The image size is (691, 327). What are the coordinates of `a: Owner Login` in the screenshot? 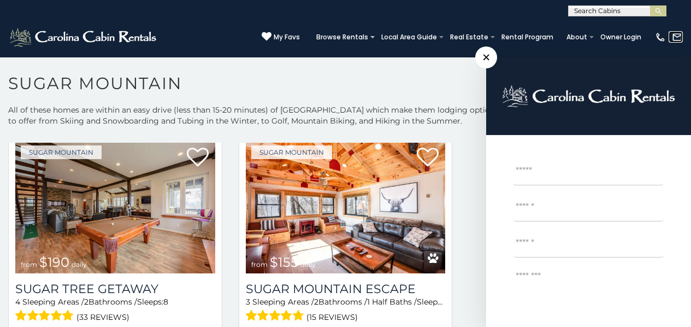 It's located at (621, 37).